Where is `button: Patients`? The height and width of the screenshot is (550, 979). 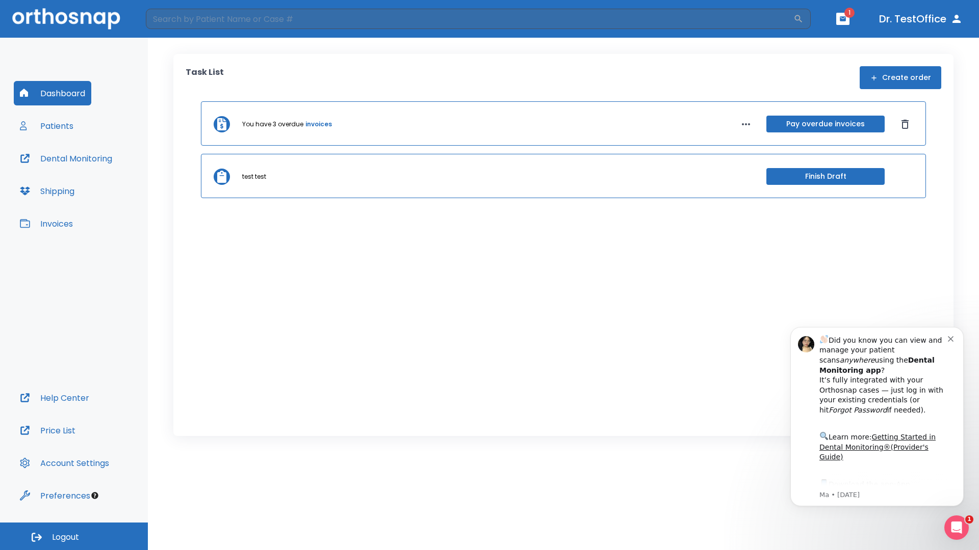 button: Patients is located at coordinates (46, 126).